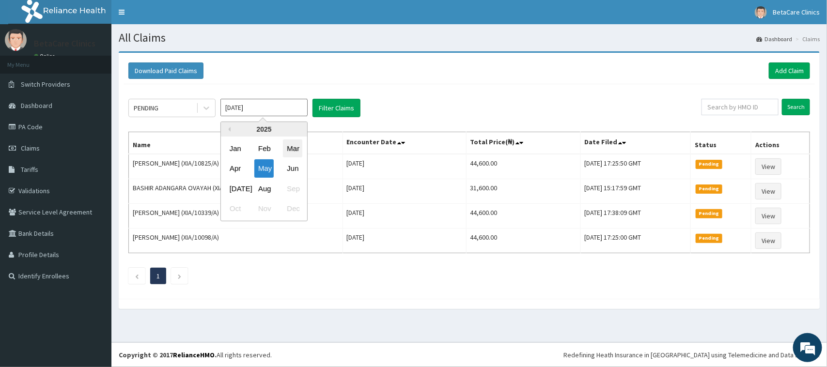 This screenshot has height=367, width=827. Describe the element at coordinates (264, 129) in the screenshot. I see `div: 2025` at that location.